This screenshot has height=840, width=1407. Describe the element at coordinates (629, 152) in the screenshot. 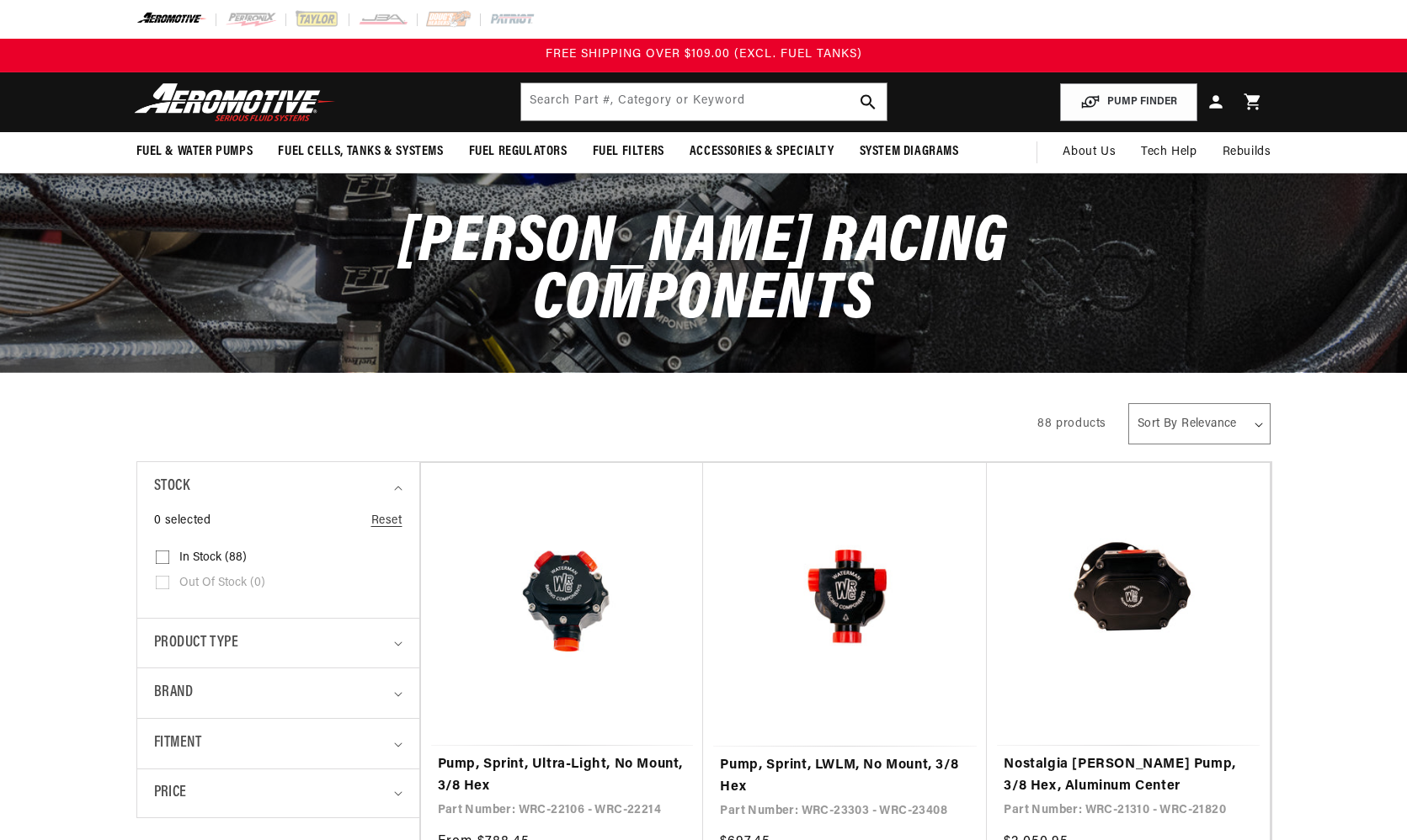

I see `span: Fuel Filters` at that location.